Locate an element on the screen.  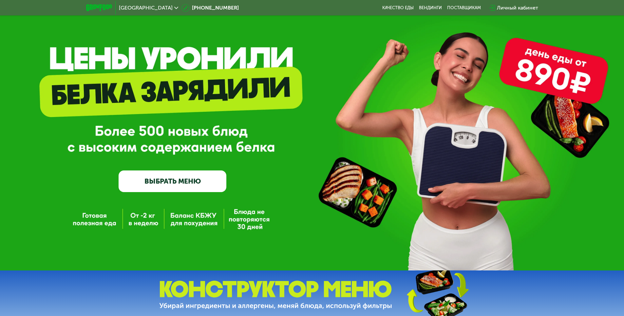
a: Качество еды is located at coordinates (398, 8).